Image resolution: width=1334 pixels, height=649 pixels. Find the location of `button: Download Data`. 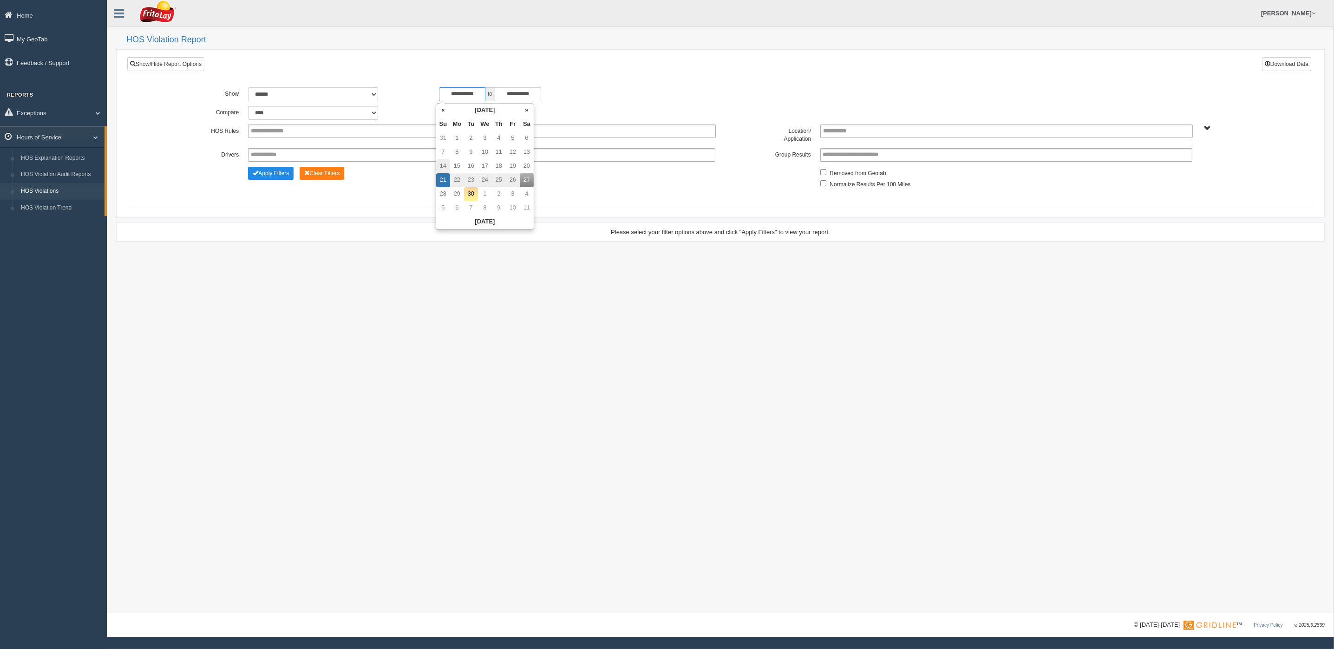

button: Download Data is located at coordinates (1286, 64).